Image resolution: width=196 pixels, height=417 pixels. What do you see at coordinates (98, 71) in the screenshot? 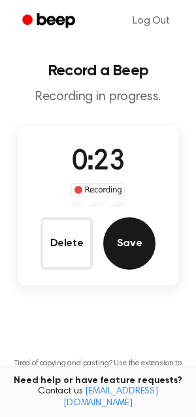
I see `h1: Record a Beep` at bounding box center [98, 71].